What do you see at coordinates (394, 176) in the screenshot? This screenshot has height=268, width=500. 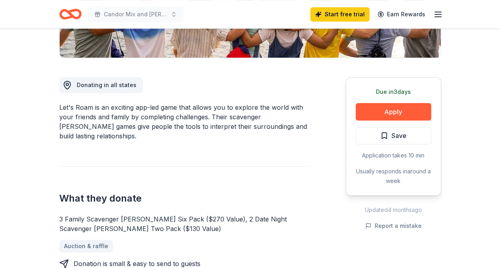 I see `div: Usually responds in around a week` at bounding box center [394, 176].